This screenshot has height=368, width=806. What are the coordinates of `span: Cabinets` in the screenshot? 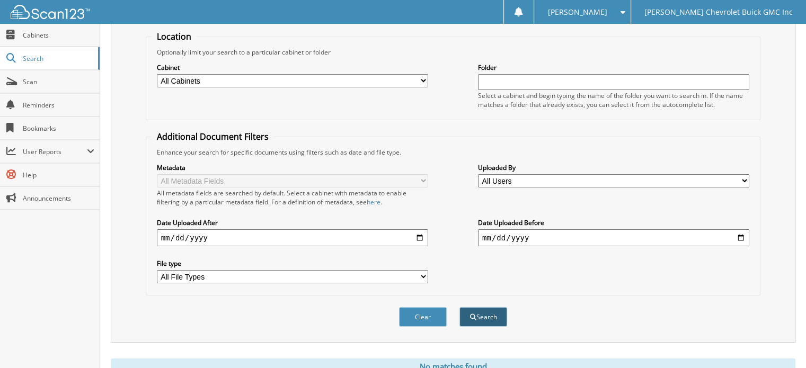 It's located at (58, 35).